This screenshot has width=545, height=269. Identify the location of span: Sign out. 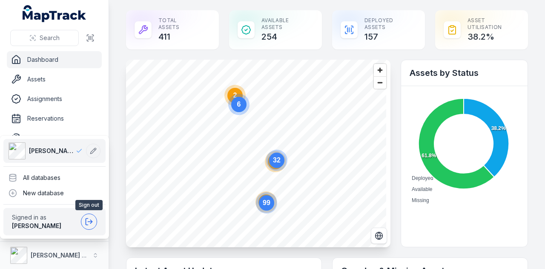
(89, 205).